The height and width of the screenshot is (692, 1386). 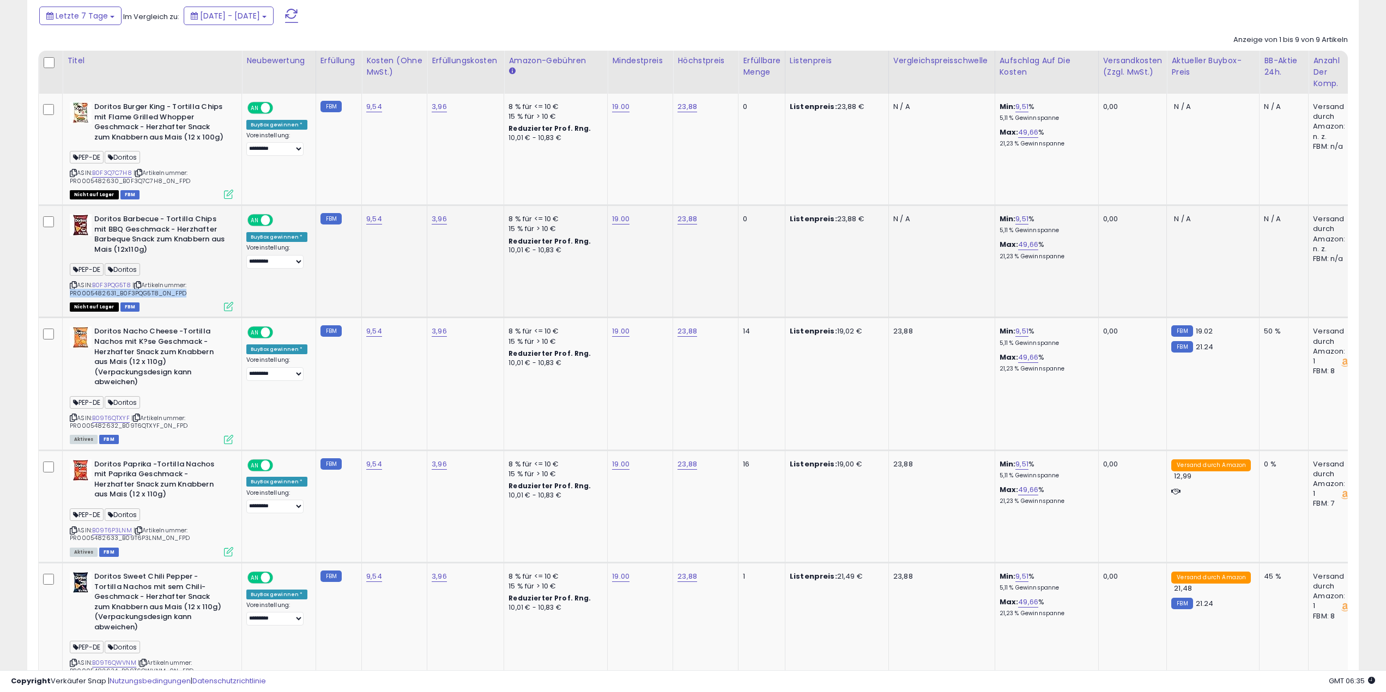 I want to click on font: Aktueller Buybox-Preis, so click(x=1206, y=66).